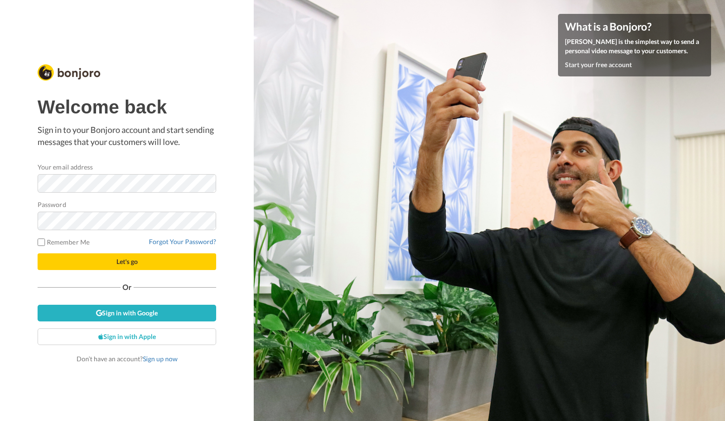 The width and height of the screenshot is (725, 421). I want to click on a: Sign in with Google, so click(127, 313).